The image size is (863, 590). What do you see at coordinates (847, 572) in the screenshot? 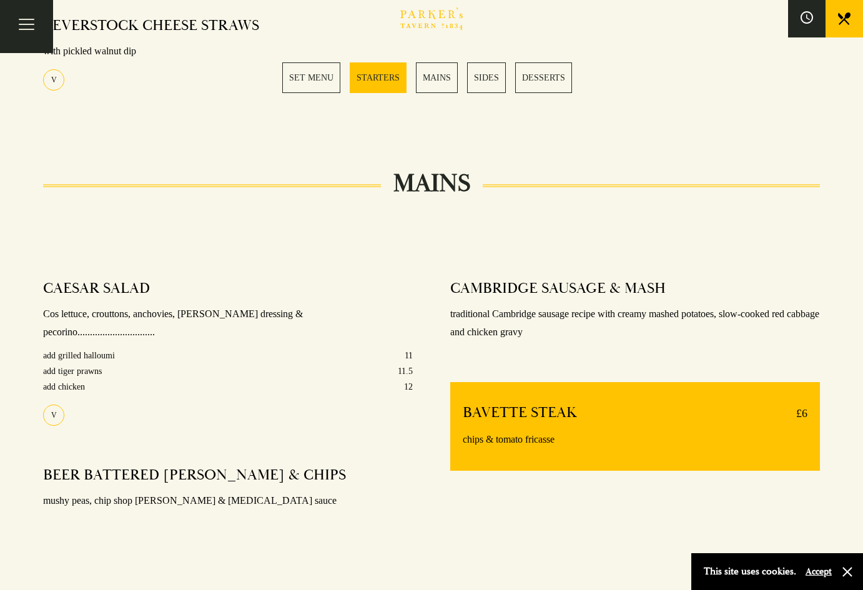
I see `button: Close and accept` at bounding box center [847, 572].